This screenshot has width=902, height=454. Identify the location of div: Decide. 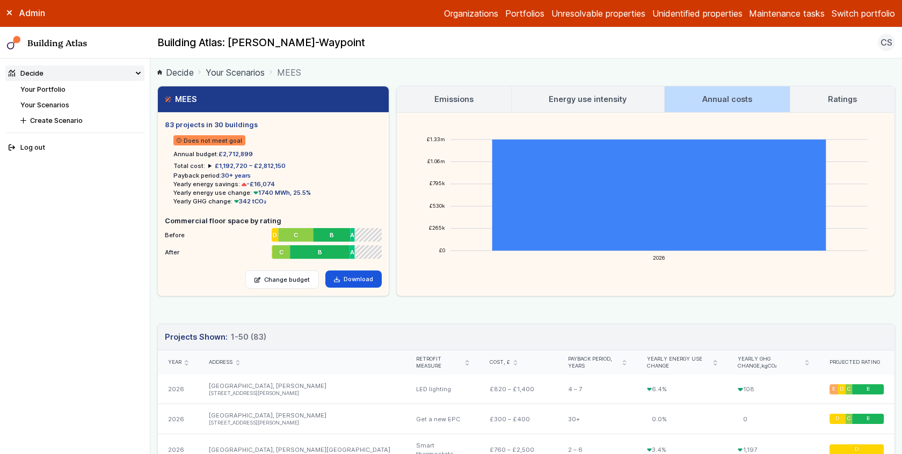
(26, 73).